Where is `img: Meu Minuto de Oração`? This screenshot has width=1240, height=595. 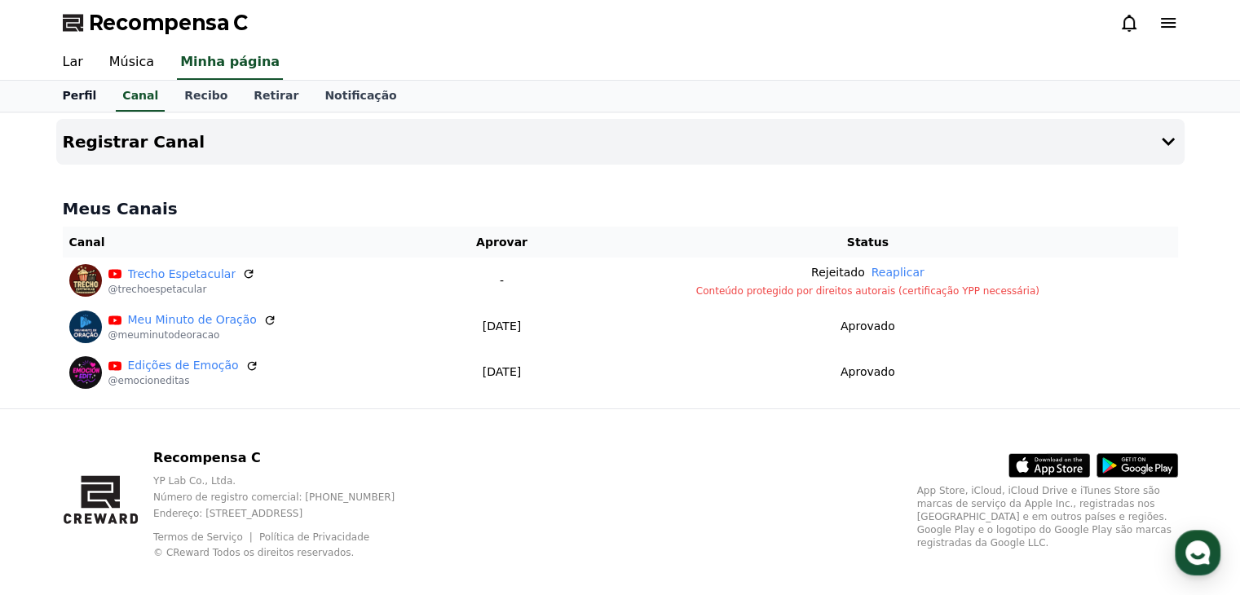
img: Meu Minuto de Oração is located at coordinates (86, 327).